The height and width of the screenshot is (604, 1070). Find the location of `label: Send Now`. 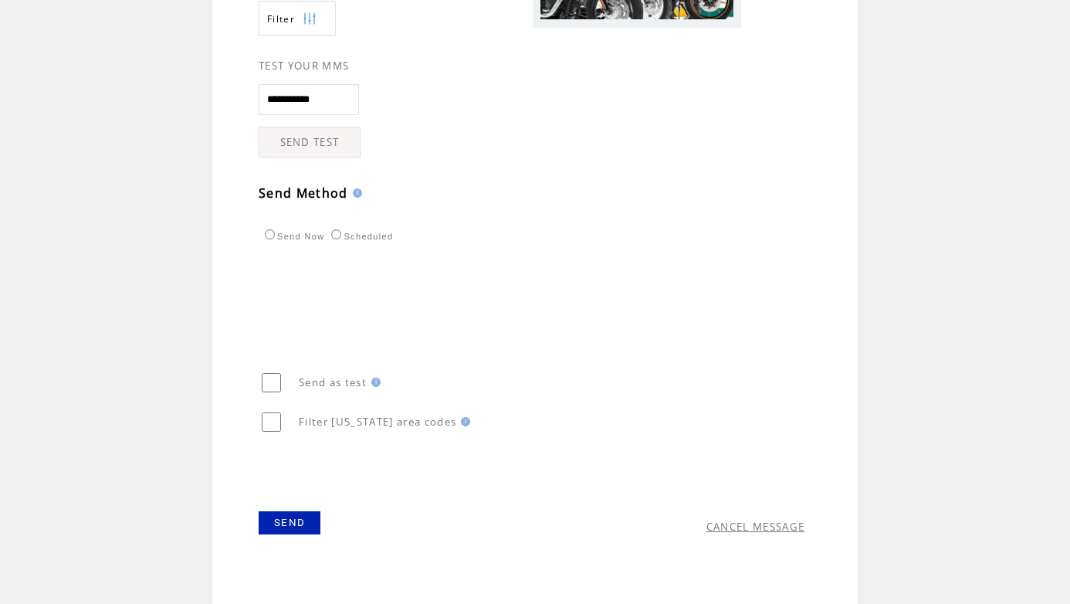

label: Send Now is located at coordinates (293, 236).